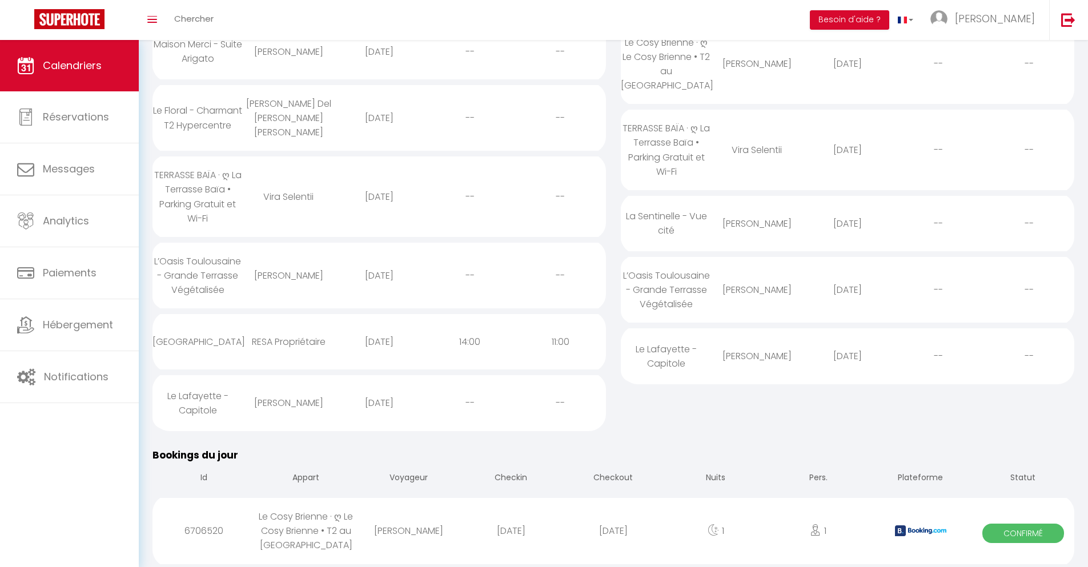 Image resolution: width=1088 pixels, height=567 pixels. What do you see at coordinates (203, 479) in the screenshot?
I see `th: Id` at bounding box center [203, 479].